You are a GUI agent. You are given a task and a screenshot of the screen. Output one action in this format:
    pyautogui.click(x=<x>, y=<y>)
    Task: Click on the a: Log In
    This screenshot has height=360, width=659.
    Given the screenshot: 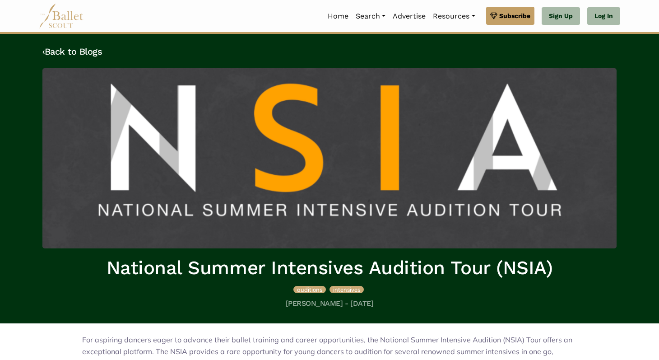 What is the action you would take?
    pyautogui.click(x=604, y=16)
    